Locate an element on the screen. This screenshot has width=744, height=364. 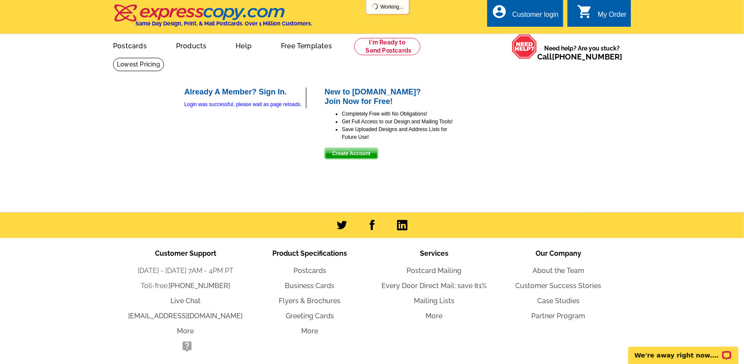
a: Customer Success Stories is located at coordinates (559, 286).